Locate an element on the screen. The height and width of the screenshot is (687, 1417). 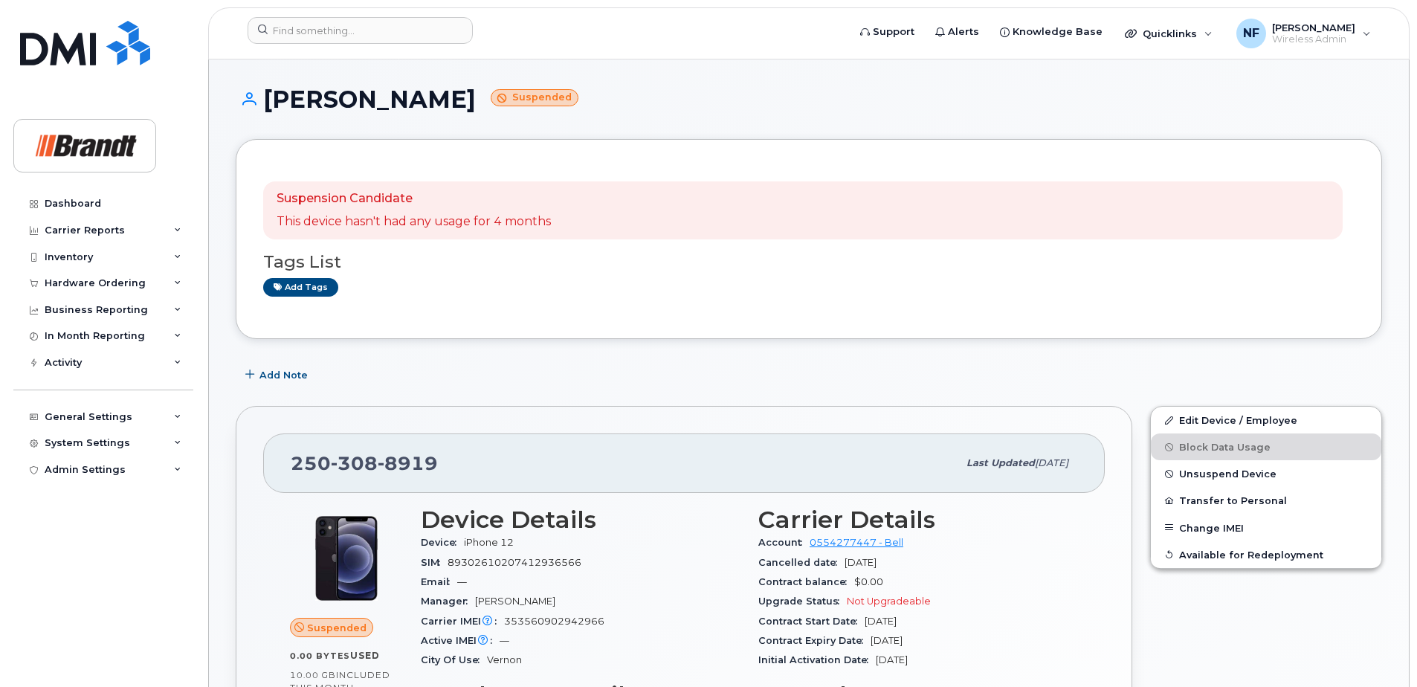
p: This device hasn't had any usage for 4 months is located at coordinates (413, 222).